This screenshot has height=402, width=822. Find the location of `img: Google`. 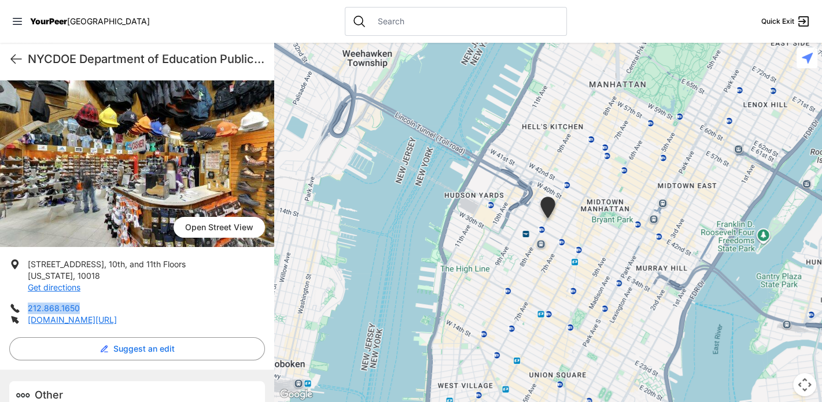

img: Google is located at coordinates (296, 394).